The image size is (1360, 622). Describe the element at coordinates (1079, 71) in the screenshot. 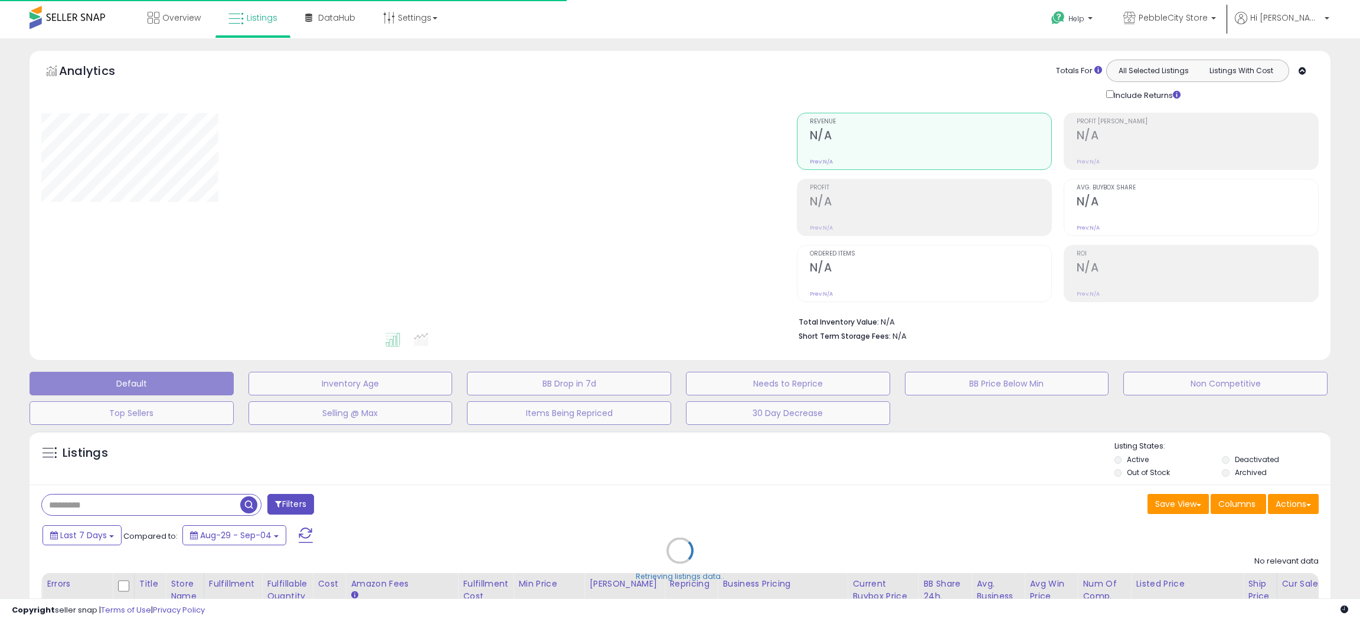

I see `div: Totals For` at that location.